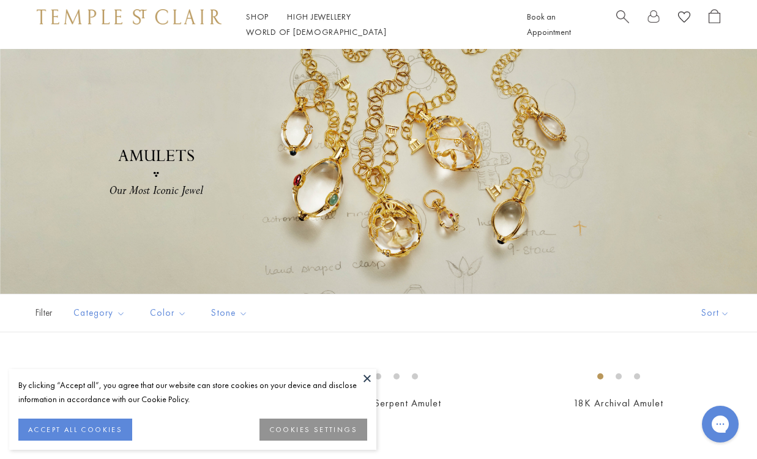 Image resolution: width=757 pixels, height=459 pixels. Describe the element at coordinates (313, 430) in the screenshot. I see `button: COOKIES SETTINGS` at that location.